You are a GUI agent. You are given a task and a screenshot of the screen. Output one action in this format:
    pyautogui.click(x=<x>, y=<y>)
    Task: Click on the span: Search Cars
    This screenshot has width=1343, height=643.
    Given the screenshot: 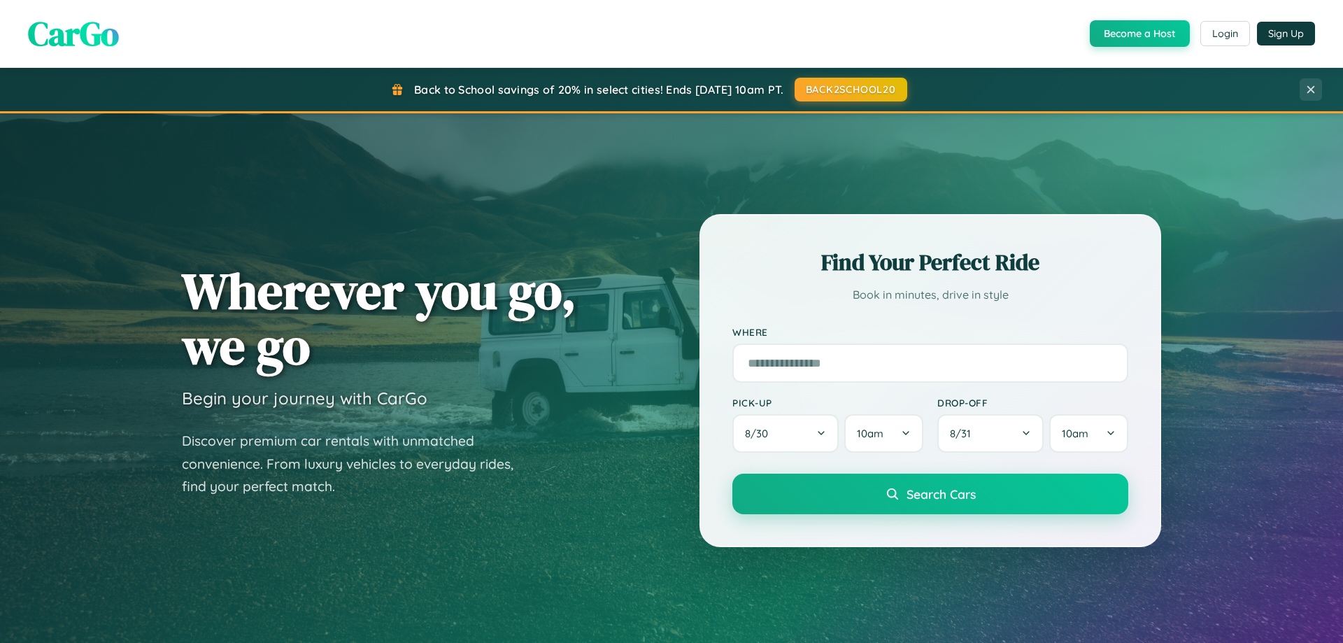 What is the action you would take?
    pyautogui.click(x=941, y=494)
    